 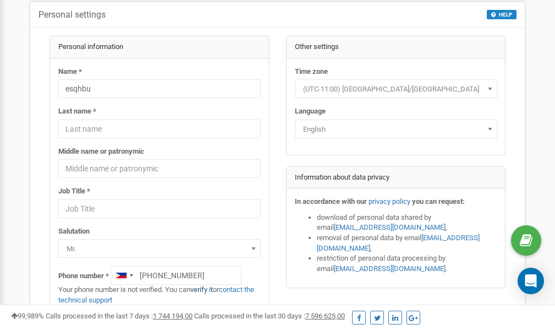 I want to click on strong: you can request:, so click(x=439, y=201).